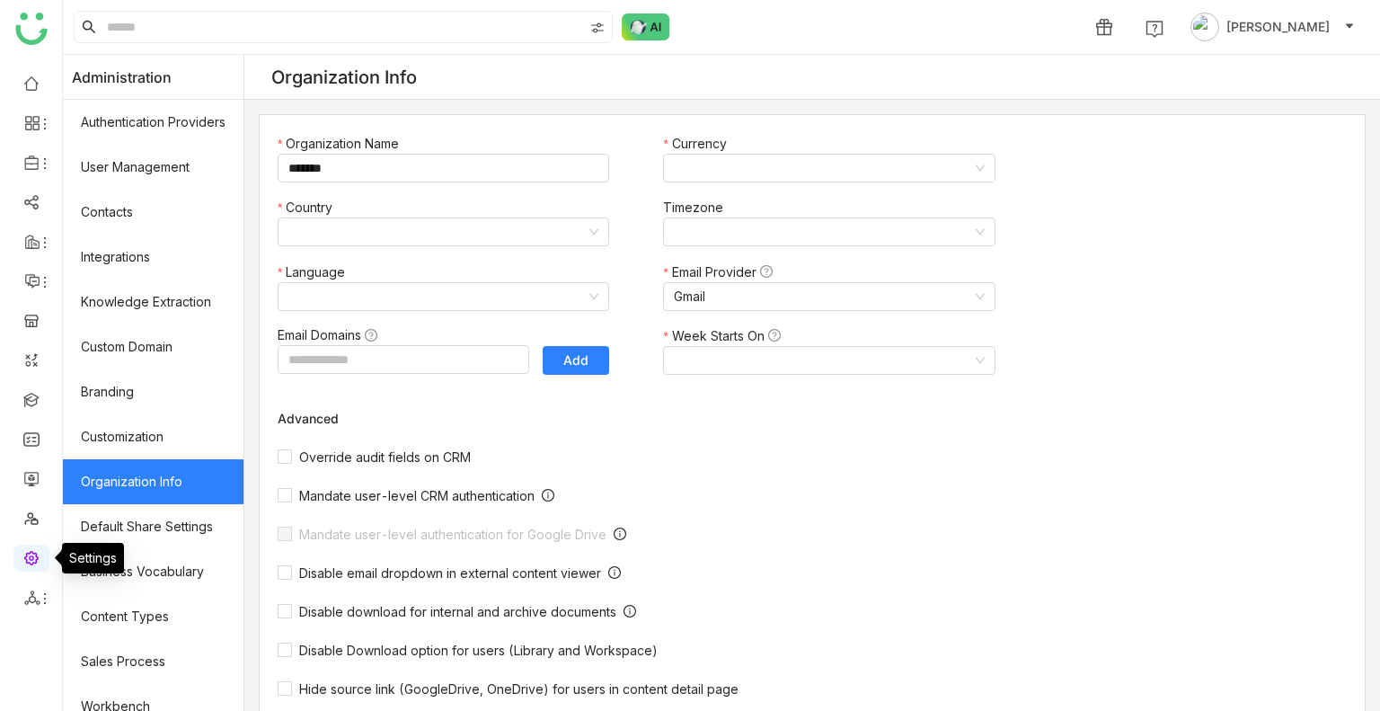 Image resolution: width=1380 pixels, height=711 pixels. What do you see at coordinates (478, 649) in the screenshot?
I see `span: Disable Download option for users (Library and Workspace)` at bounding box center [478, 649].